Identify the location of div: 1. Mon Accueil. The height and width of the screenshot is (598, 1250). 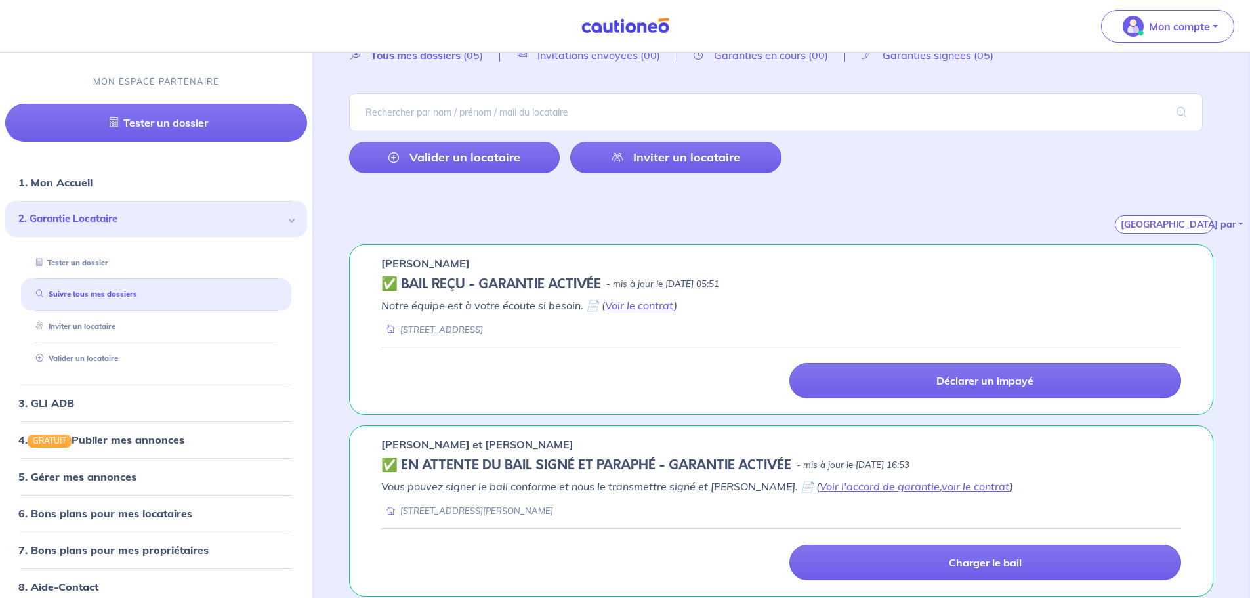
(156, 182).